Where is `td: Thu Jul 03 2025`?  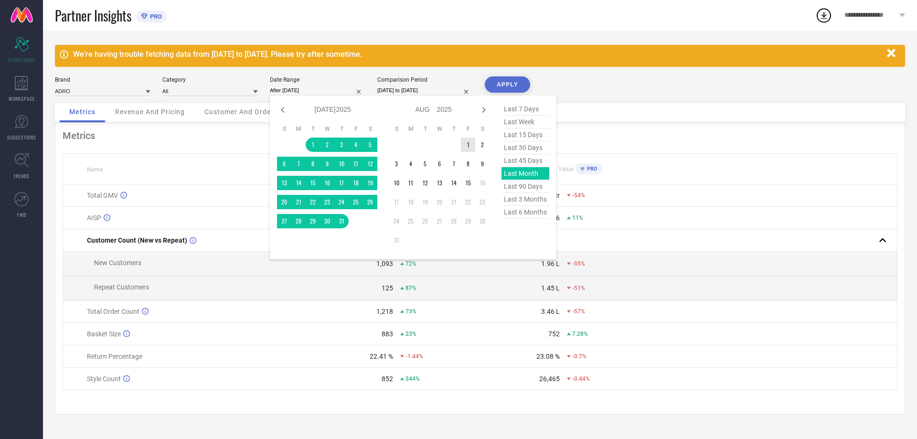
td: Thu Jul 03 2025 is located at coordinates (341, 145).